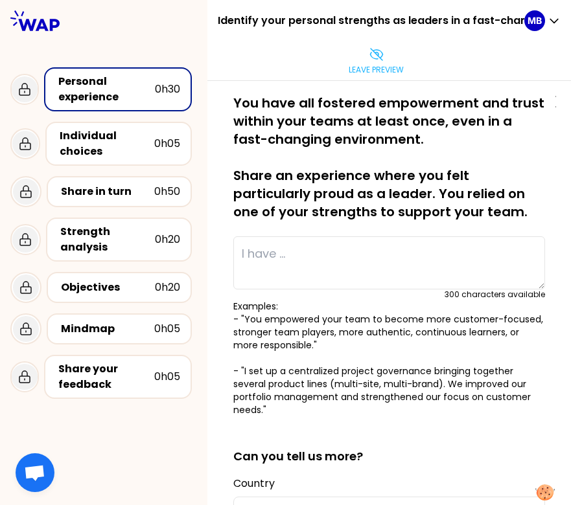 Image resolution: width=571 pixels, height=505 pixels. What do you see at coordinates (494, 295) in the screenshot?
I see `div: 300 characters available` at bounding box center [494, 295].